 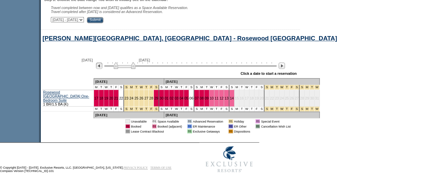 I want to click on td: Exclusive Getaways, so click(x=208, y=131).